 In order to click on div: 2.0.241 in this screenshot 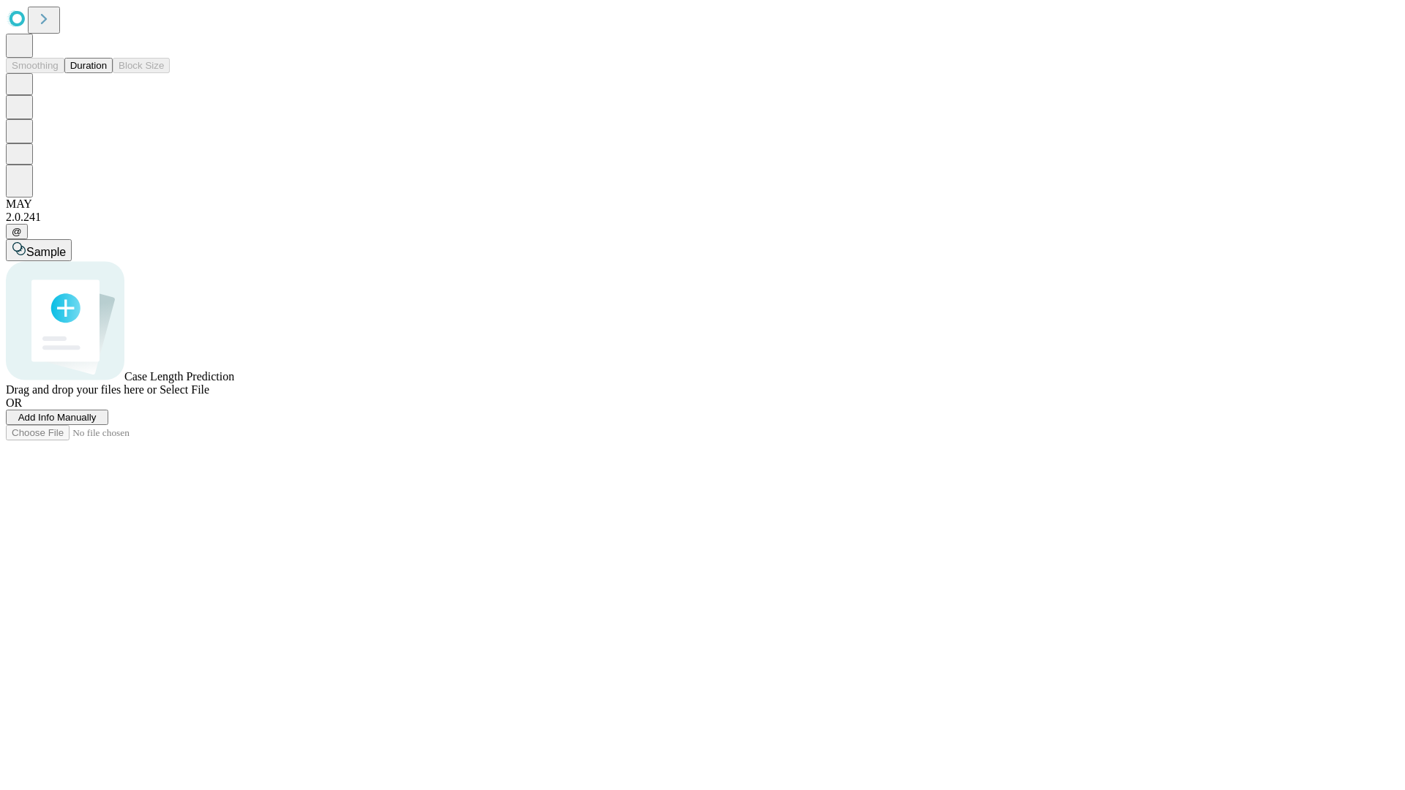, I will do `click(703, 217)`.